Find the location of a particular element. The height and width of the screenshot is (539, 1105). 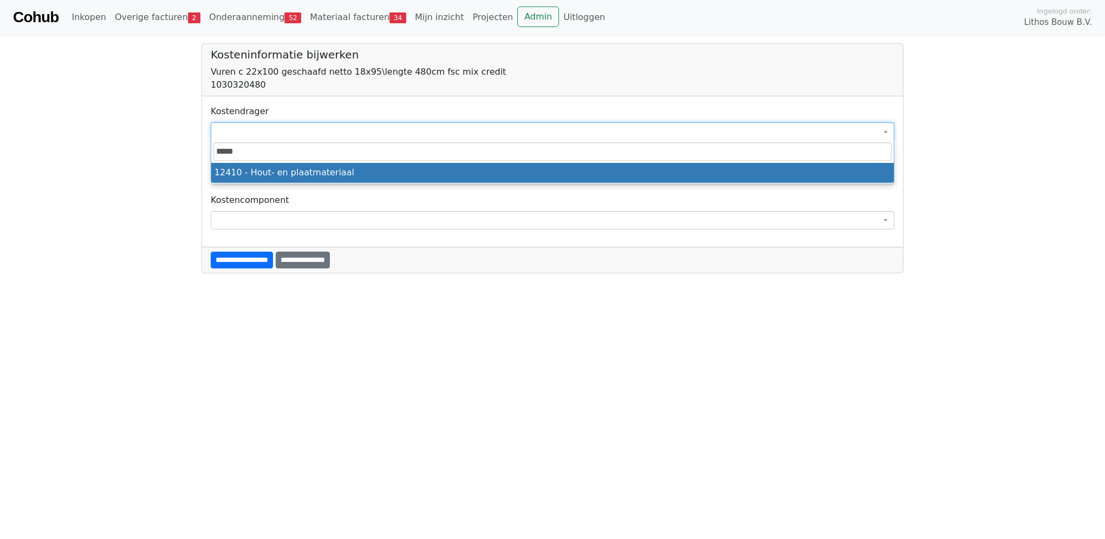

span: Ingelogd onder: is located at coordinates (1064, 11).